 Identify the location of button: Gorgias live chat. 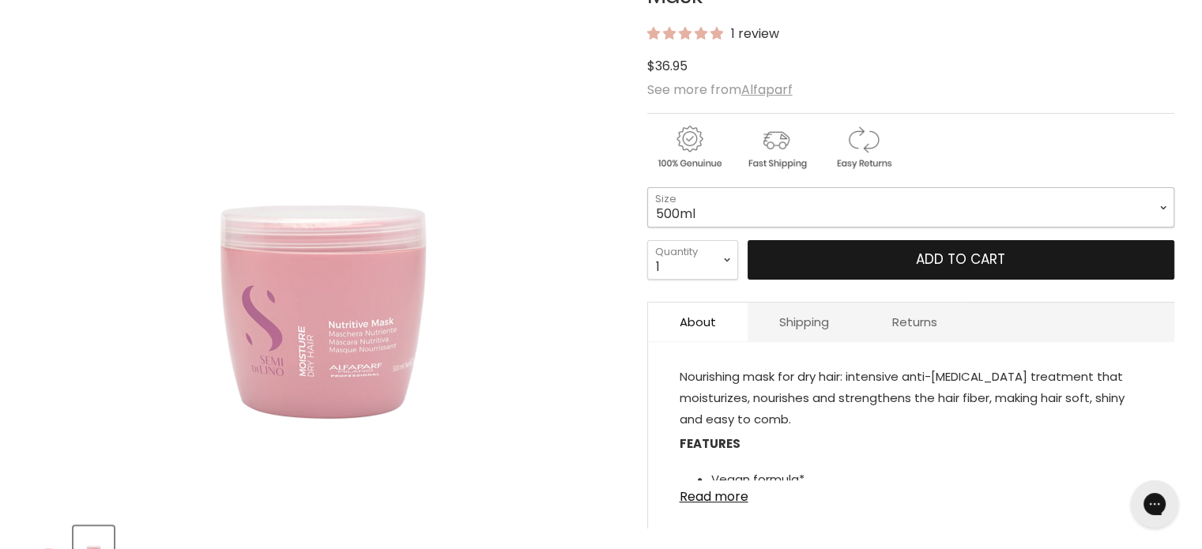
(32, 29).